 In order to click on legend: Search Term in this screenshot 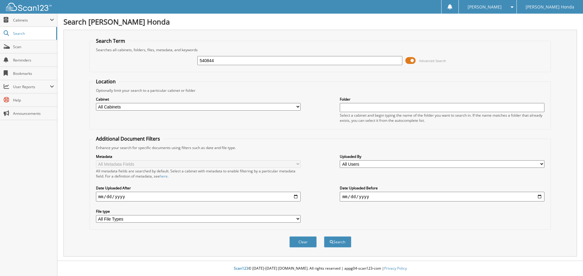, I will do `click(110, 41)`.